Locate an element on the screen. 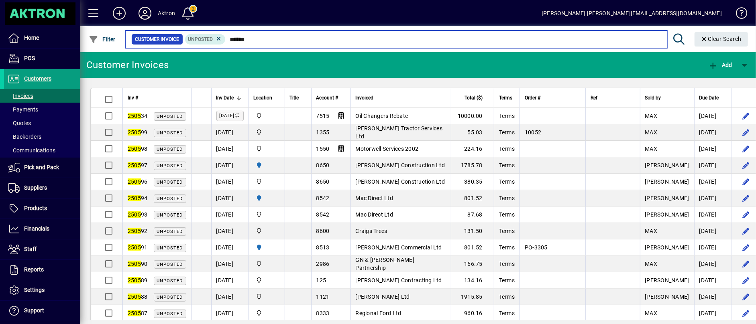 The width and height of the screenshot is (756, 324). a: POS is located at coordinates (42, 59).